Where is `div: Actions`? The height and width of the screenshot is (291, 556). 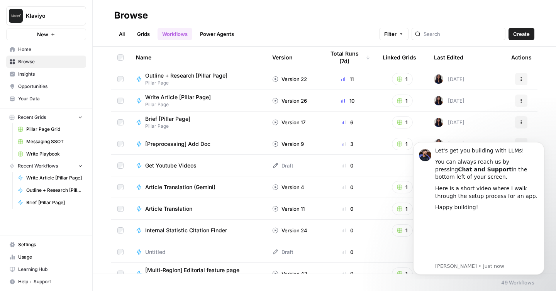
div: Actions is located at coordinates (521, 57).